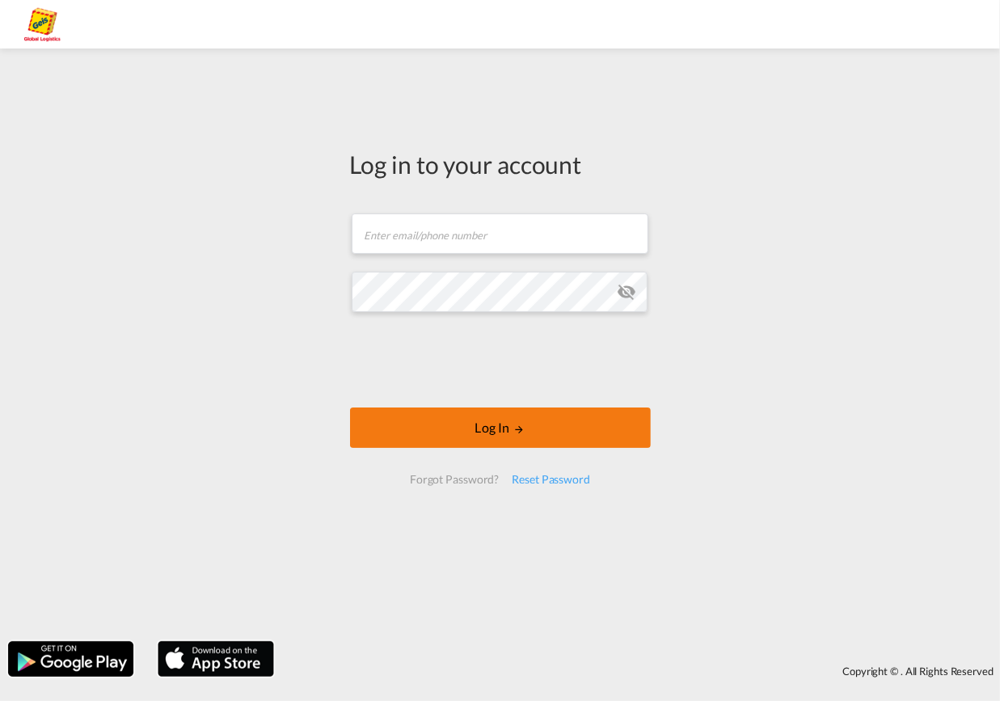  I want to click on div: Copyright © . All Rights Reserved, so click(641, 671).